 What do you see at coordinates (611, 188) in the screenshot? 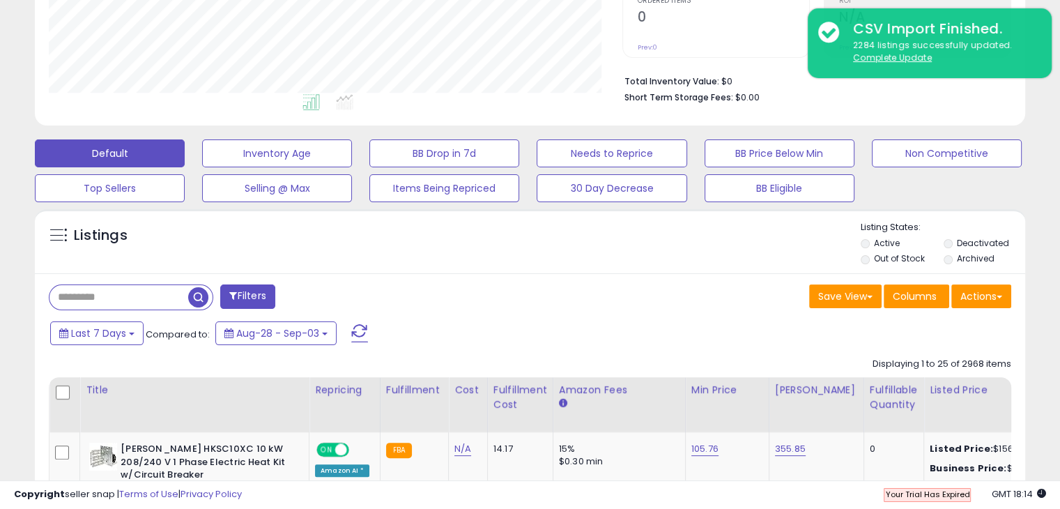
I see `button: 30 Day Decrease` at bounding box center [611, 188].